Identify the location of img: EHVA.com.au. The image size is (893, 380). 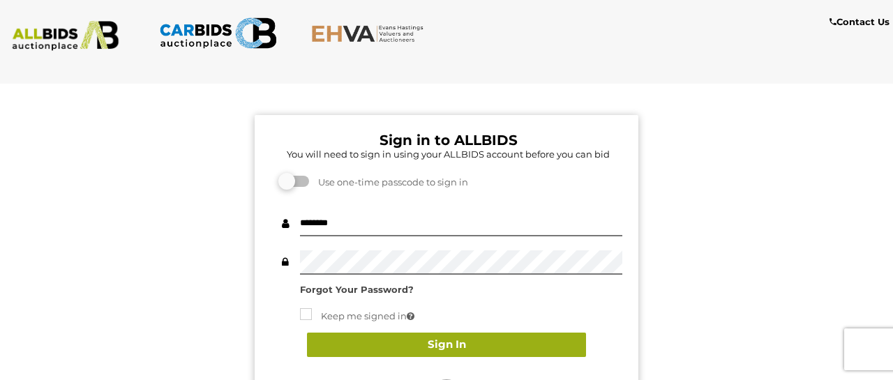
(370, 33).